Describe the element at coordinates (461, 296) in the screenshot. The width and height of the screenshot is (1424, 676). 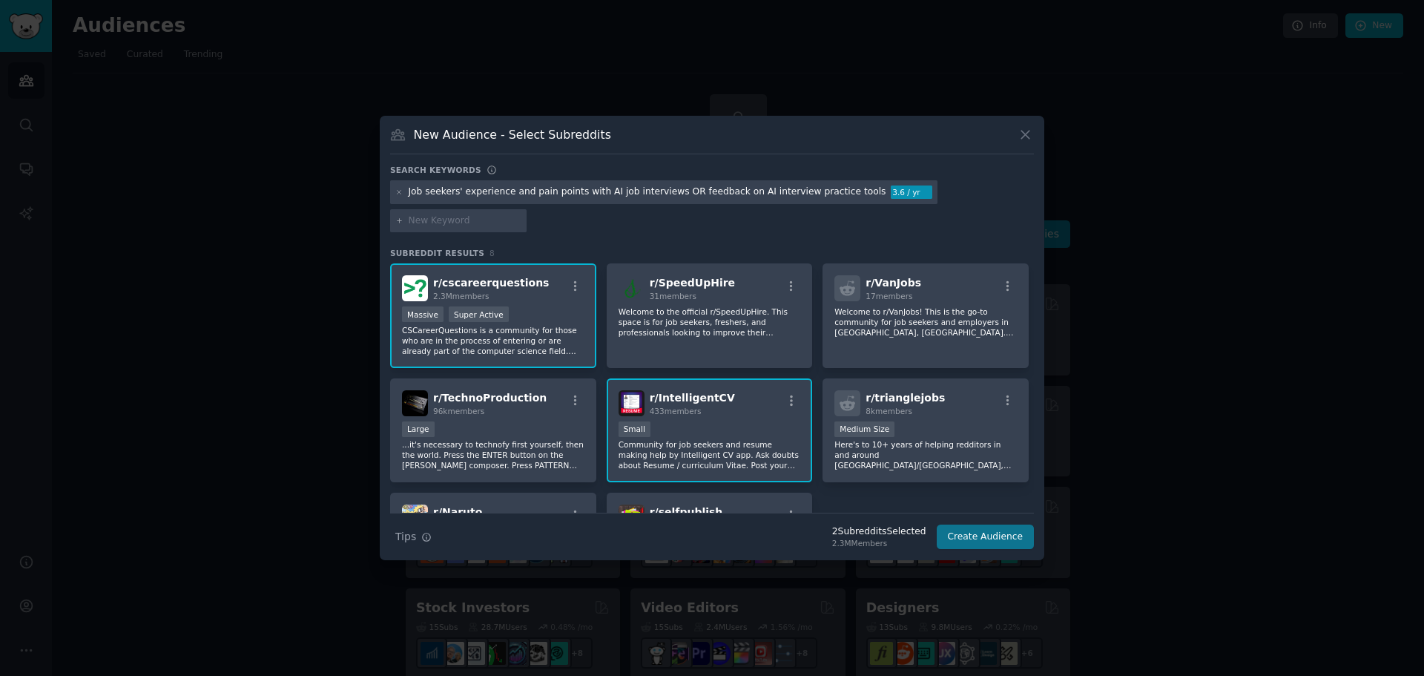
I see `span: 2.3M members` at that location.